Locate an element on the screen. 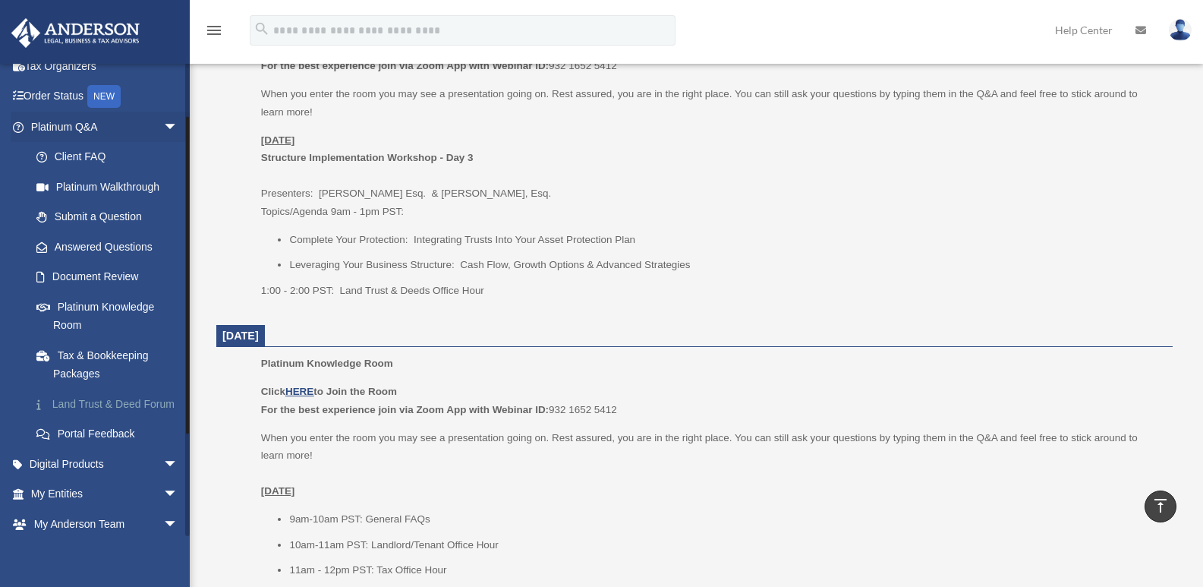 The width and height of the screenshot is (1203, 587). p: 932 1652 5412 is located at coordinates (711, 400).